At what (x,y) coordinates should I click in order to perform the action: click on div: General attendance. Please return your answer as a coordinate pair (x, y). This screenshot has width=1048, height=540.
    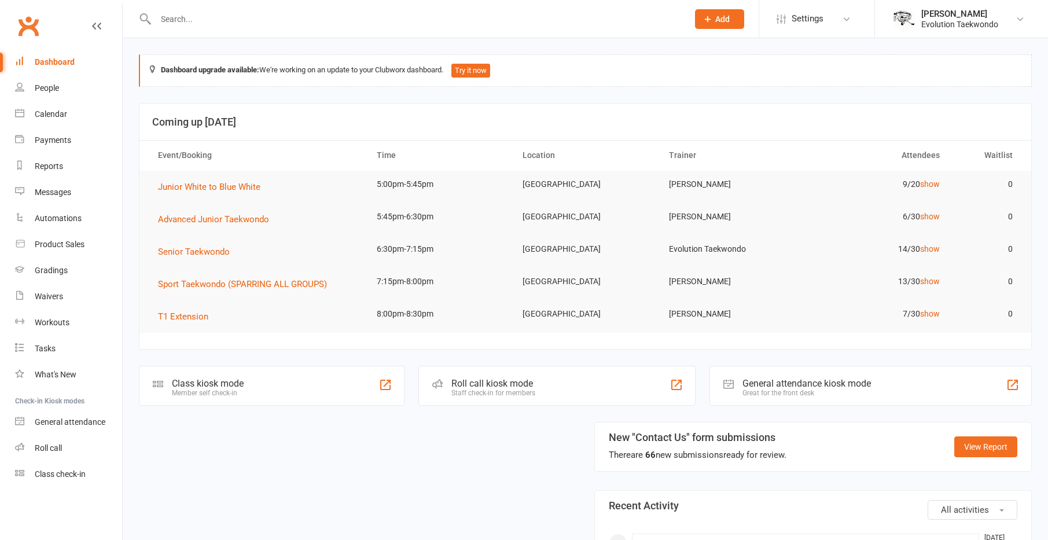
    Looking at the image, I should click on (70, 422).